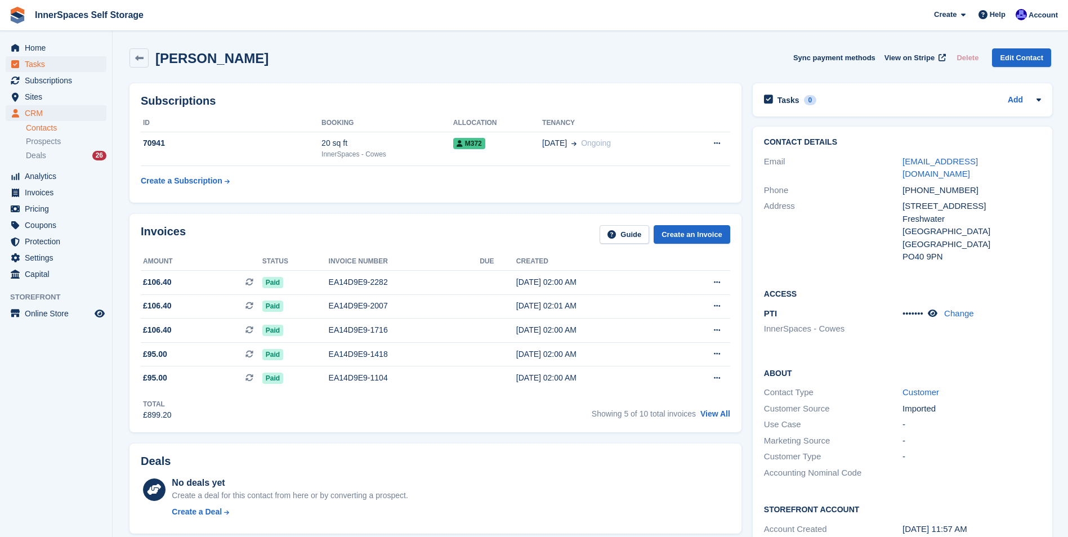 This screenshot has width=1068, height=537. What do you see at coordinates (59, 274) in the screenshot?
I see `span: Capital` at bounding box center [59, 274].